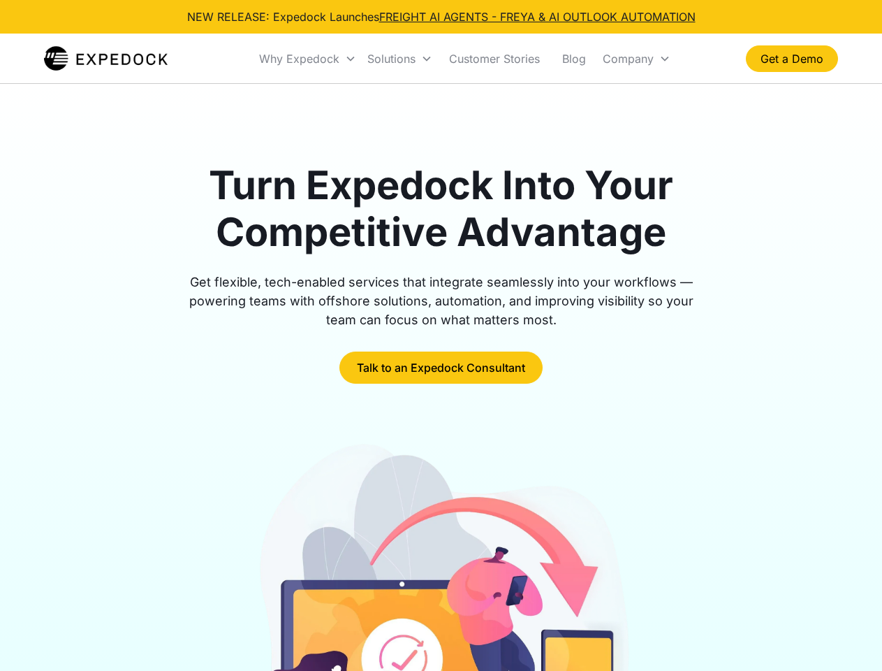 The height and width of the screenshot is (671, 882). I want to click on img: Expedock Logo, so click(105, 59).